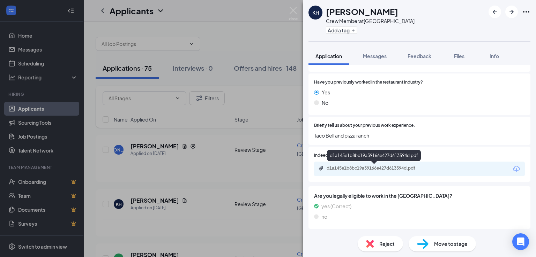  What do you see at coordinates (494, 12) in the screenshot?
I see `svg: ArrowLeftNew` at bounding box center [494, 12].